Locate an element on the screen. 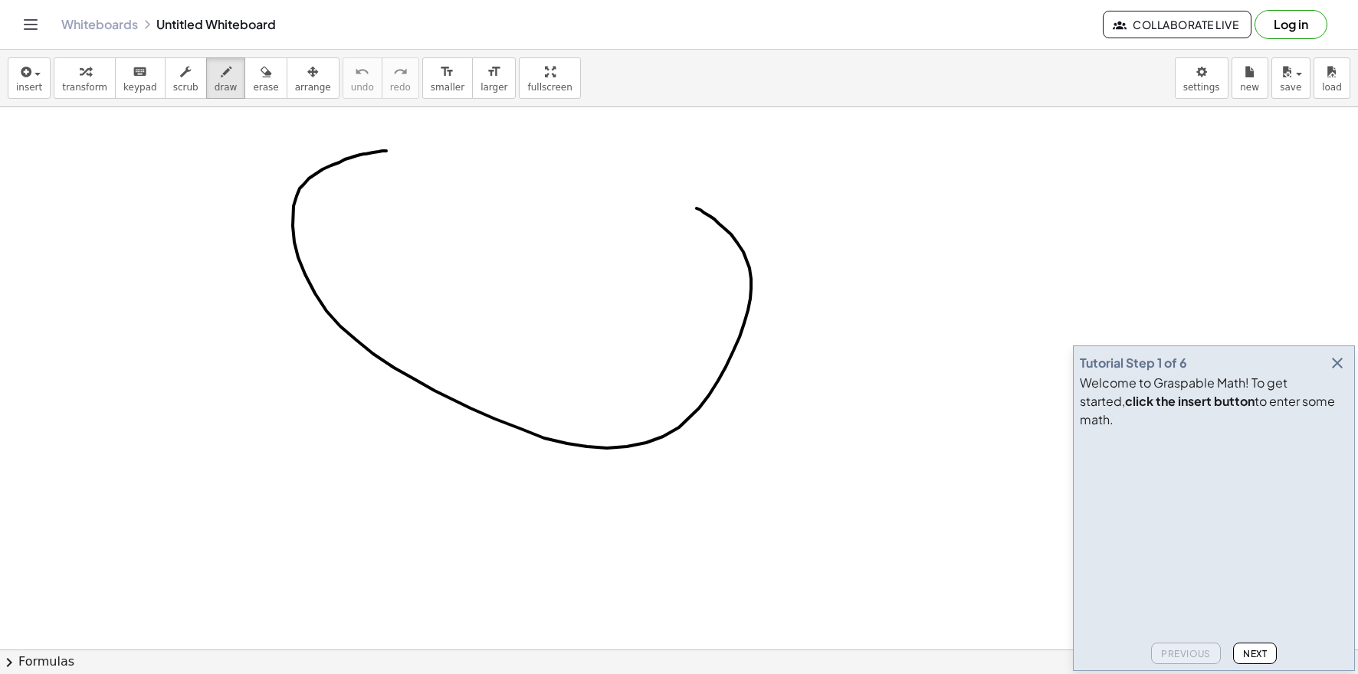  button: redoredo is located at coordinates (400, 78).